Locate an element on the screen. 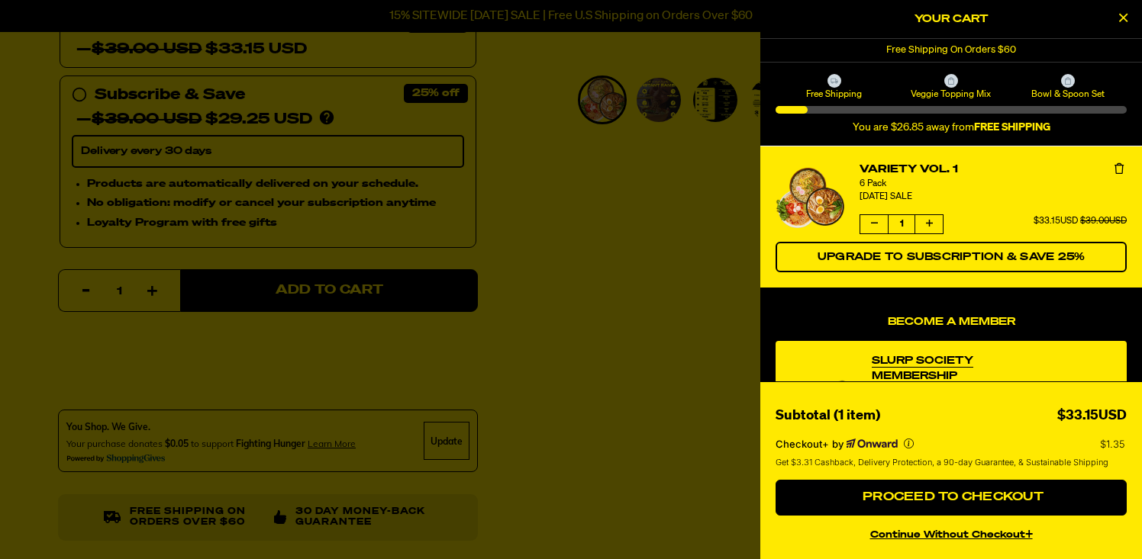 The width and height of the screenshot is (1142, 559). span: Proceed to Checkout is located at coordinates (951, 498).